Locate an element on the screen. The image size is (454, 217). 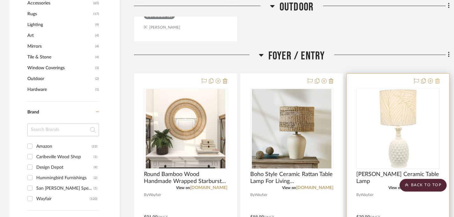
span: (1) is located at coordinates (97, 90).